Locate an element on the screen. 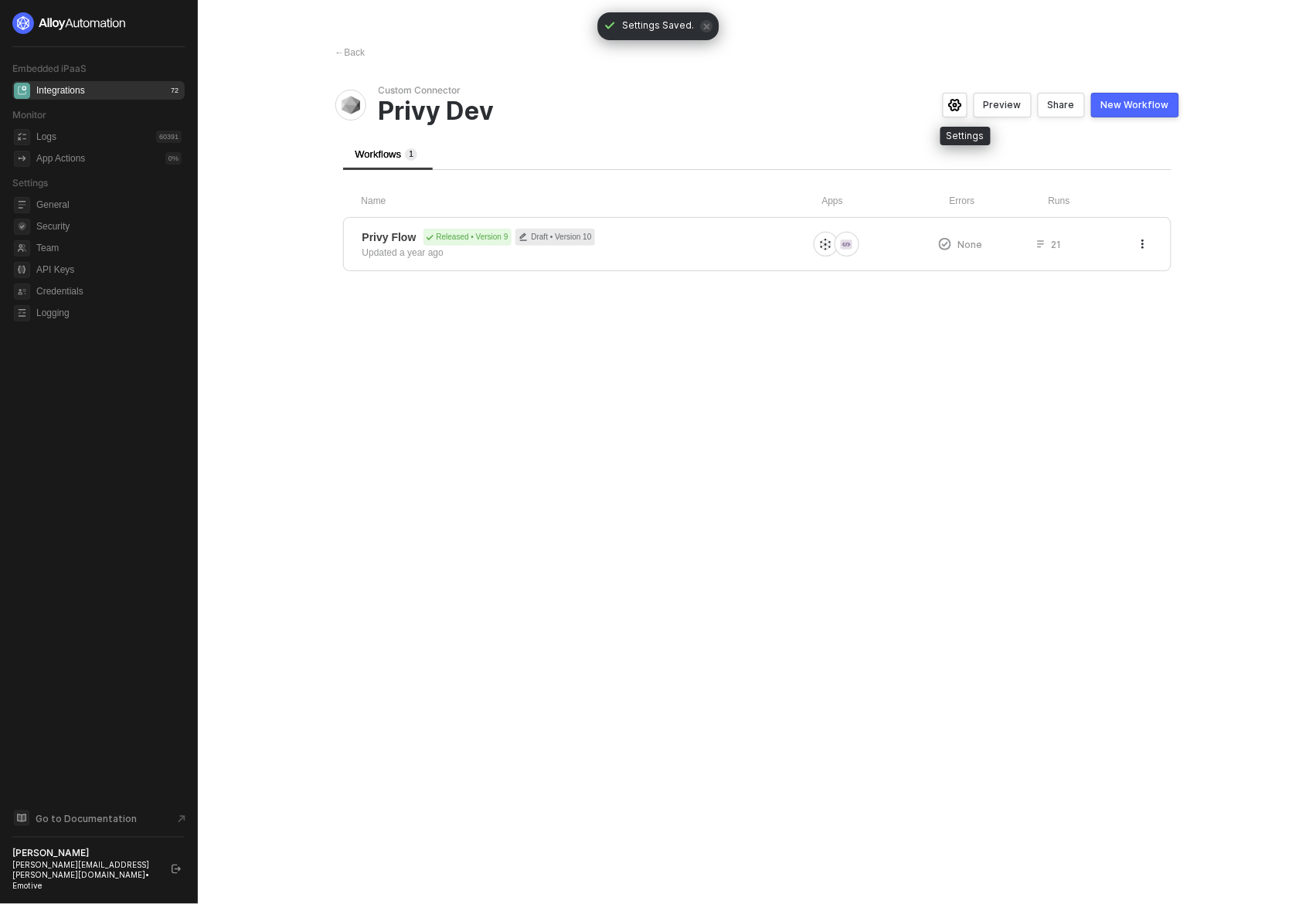 This screenshot has width=1316, height=904. div: Back is located at coordinates (350, 53).